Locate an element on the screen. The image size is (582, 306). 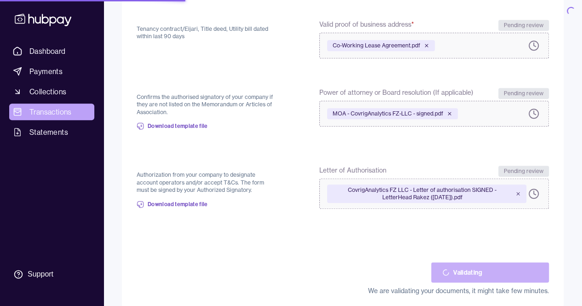
a: Payments is located at coordinates (52, 71).